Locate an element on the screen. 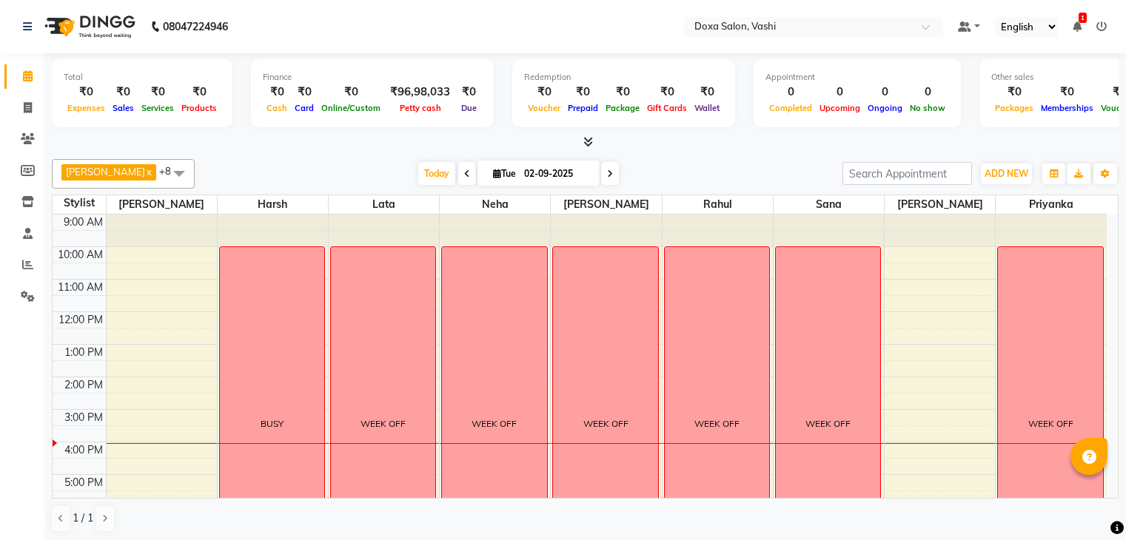 This screenshot has width=1126, height=540. span: Wallet is located at coordinates (707, 108).